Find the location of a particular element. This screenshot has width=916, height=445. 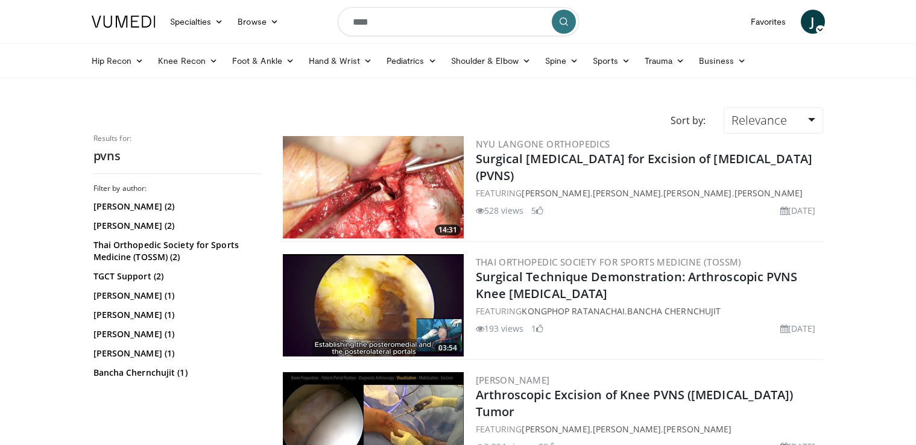

a: Specialties is located at coordinates (196, 22).